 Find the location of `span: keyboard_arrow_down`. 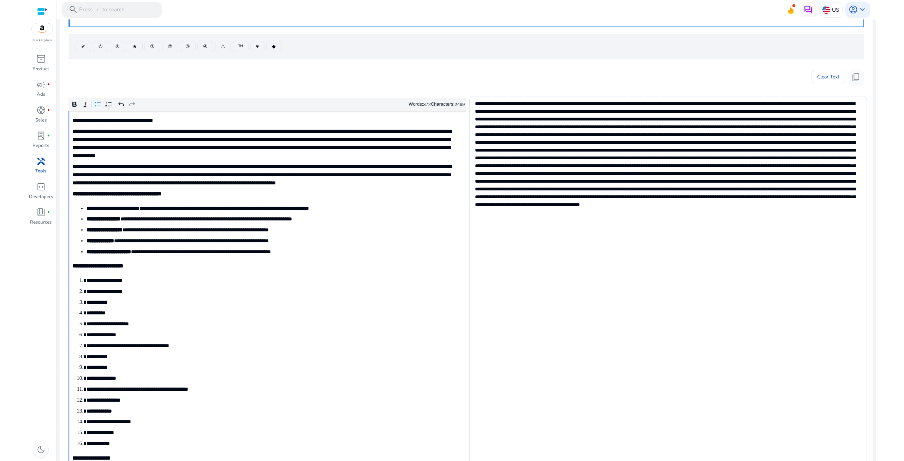

span: keyboard_arrow_down is located at coordinates (863, 10).